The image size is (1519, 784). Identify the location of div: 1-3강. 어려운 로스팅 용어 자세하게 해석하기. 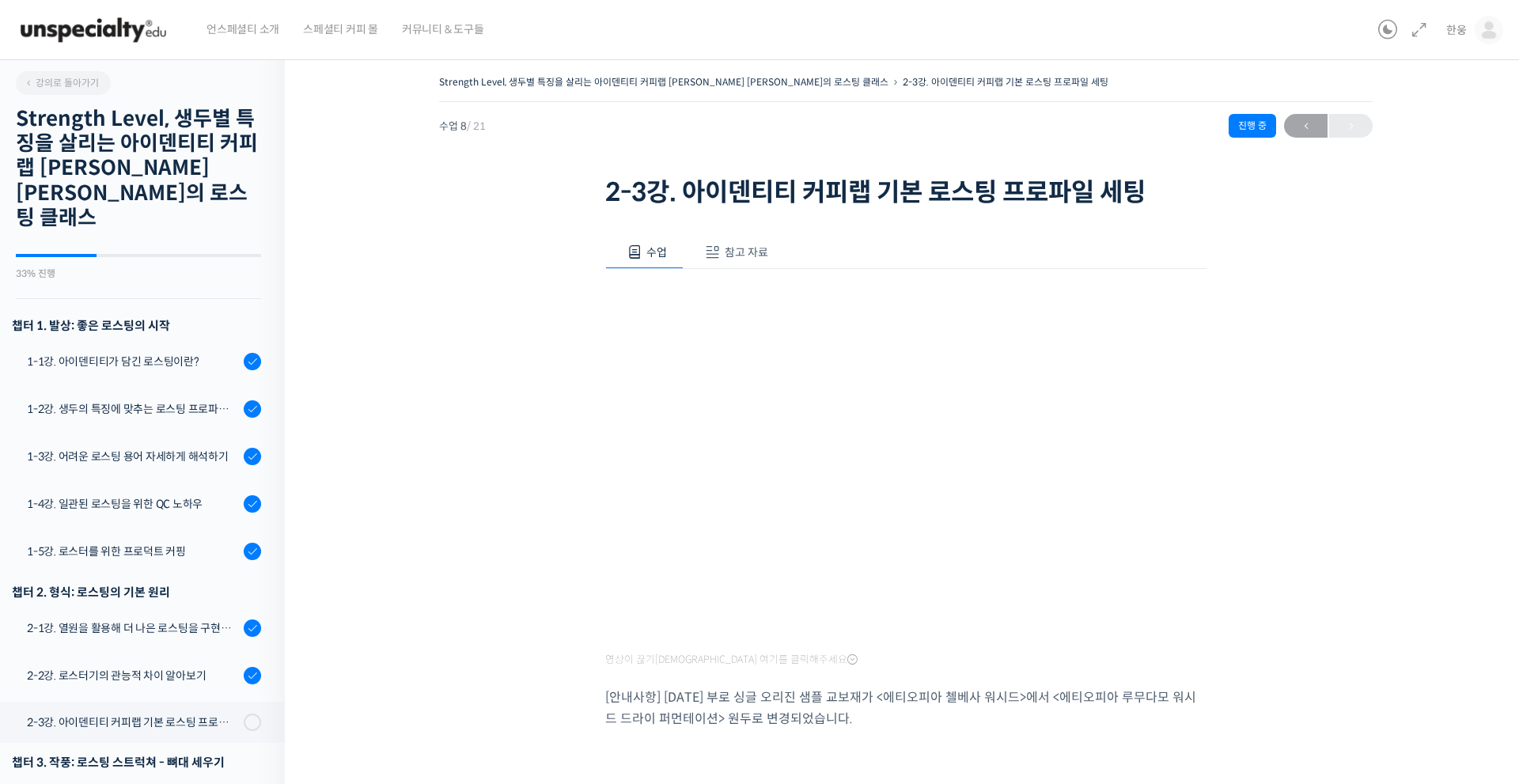
(133, 456).